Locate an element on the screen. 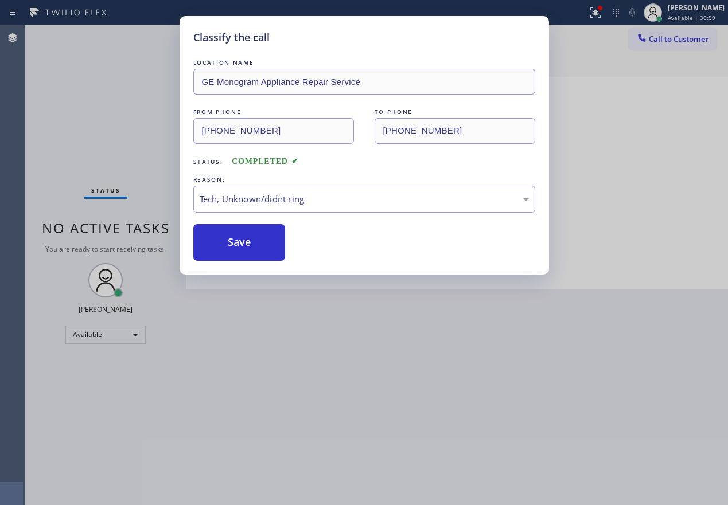 The width and height of the screenshot is (728, 505). div: TO PHONE is located at coordinates (455, 112).